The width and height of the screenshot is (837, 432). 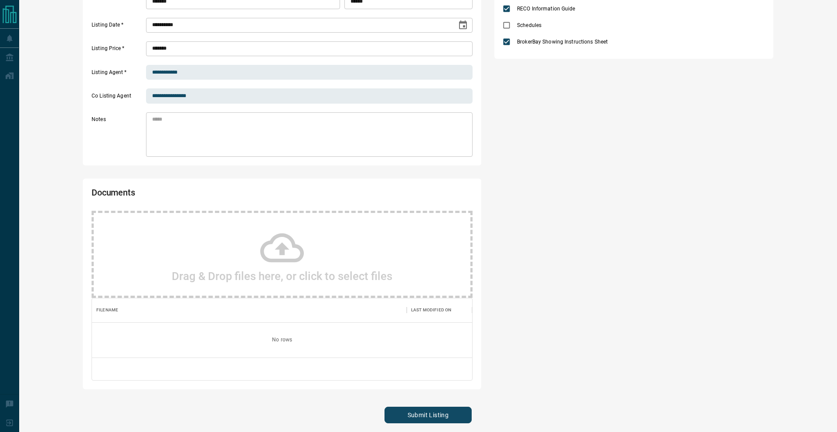 I want to click on label: Listing Date, so click(x=118, y=27).